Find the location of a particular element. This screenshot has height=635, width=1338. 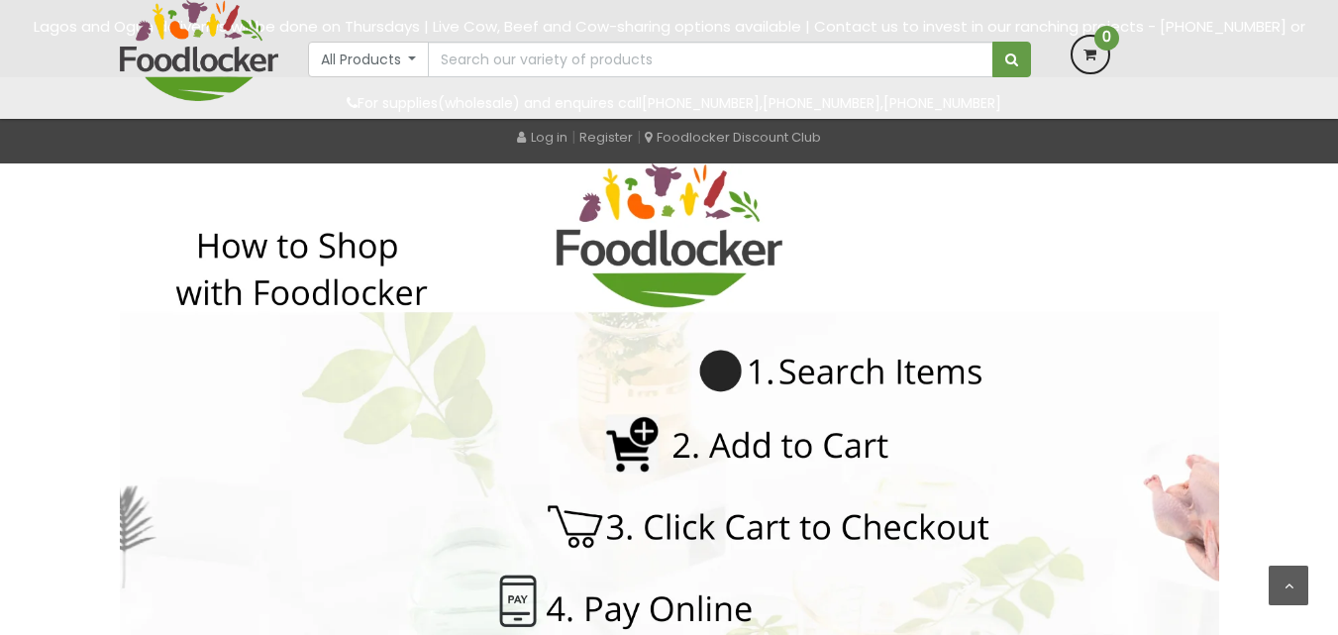

input: Search our variety of products is located at coordinates (710, 59).